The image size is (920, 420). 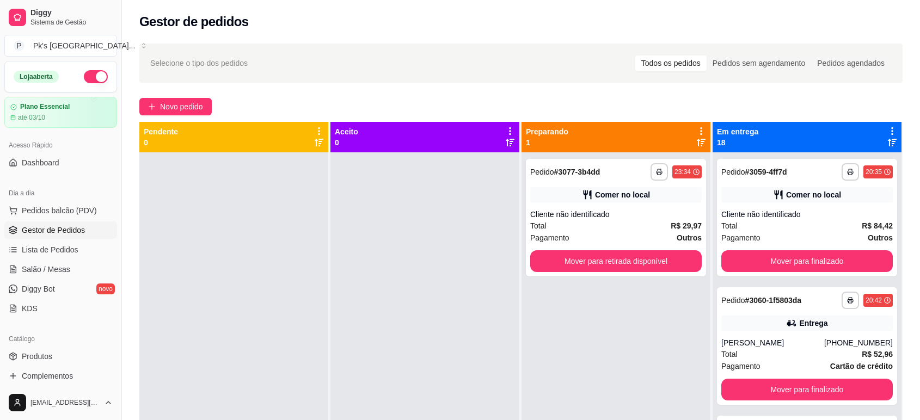 I want to click on button: Alterar Status, so click(x=96, y=77).